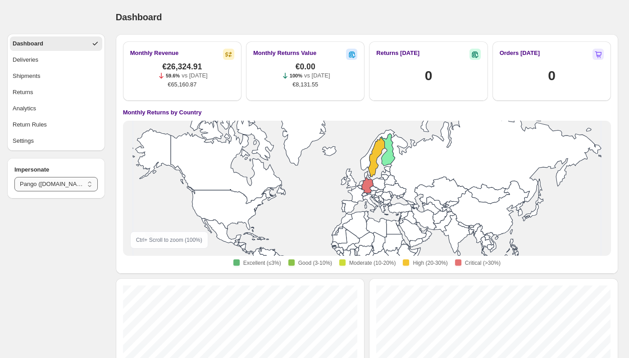  What do you see at coordinates (56, 125) in the screenshot?
I see `button: Return Rules` at bounding box center [56, 125].